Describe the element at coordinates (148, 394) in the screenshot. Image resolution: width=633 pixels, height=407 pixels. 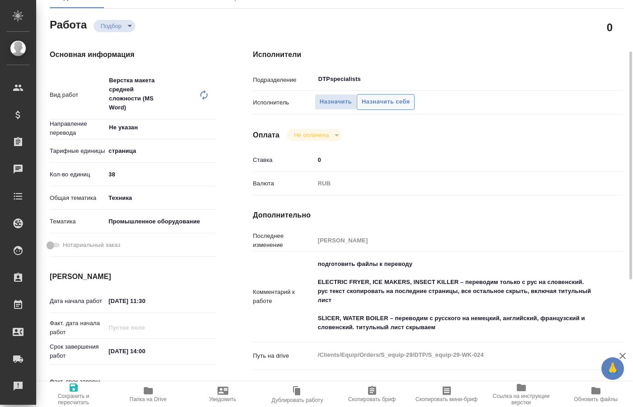
I see `button: Папка на Drive` at that location.